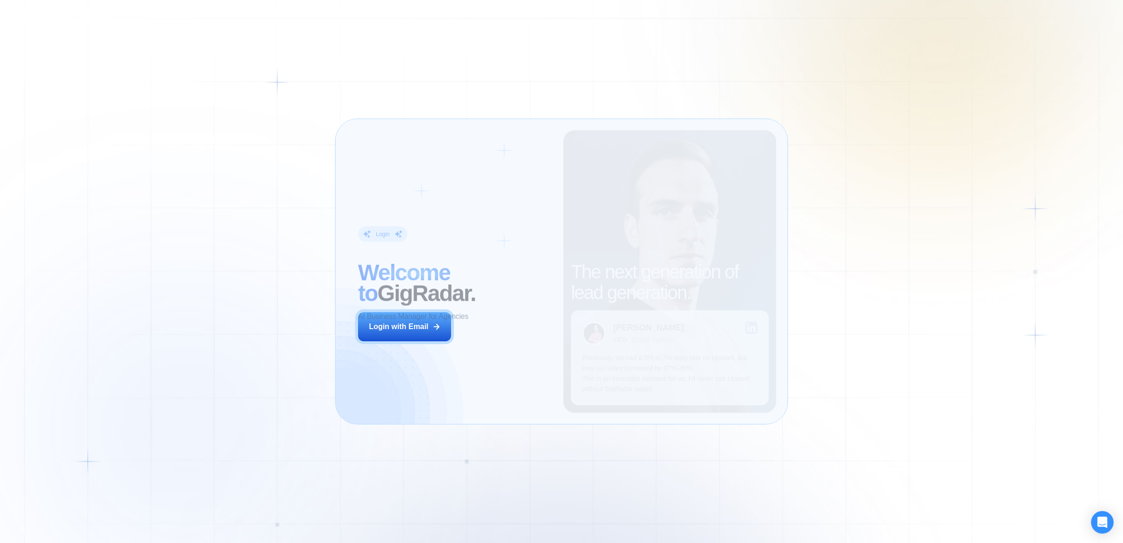 The image size is (1123, 543). What do you see at coordinates (399, 327) in the screenshot?
I see `div: Login with Email` at bounding box center [399, 327].